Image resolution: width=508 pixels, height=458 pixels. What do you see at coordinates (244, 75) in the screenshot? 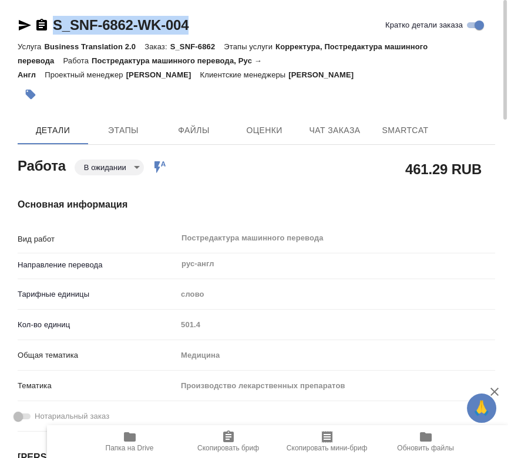
I see `p: Клиентские менеджеры` at bounding box center [244, 75].